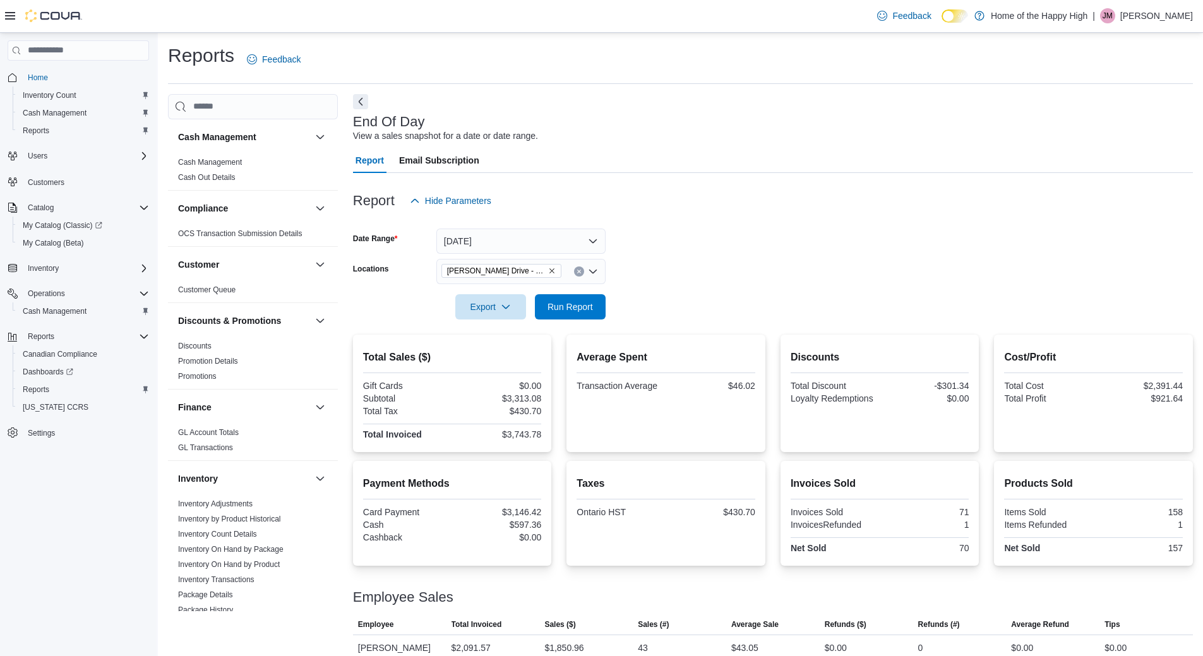  Describe the element at coordinates (389, 122) in the screenshot. I see `h3: End Of Day` at that location.